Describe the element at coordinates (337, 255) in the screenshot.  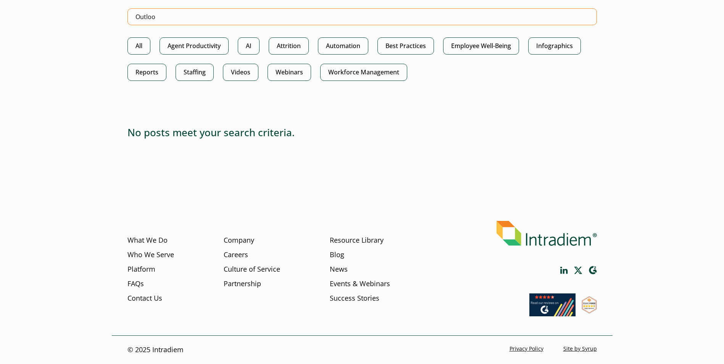
I see `a: Blog` at that location.